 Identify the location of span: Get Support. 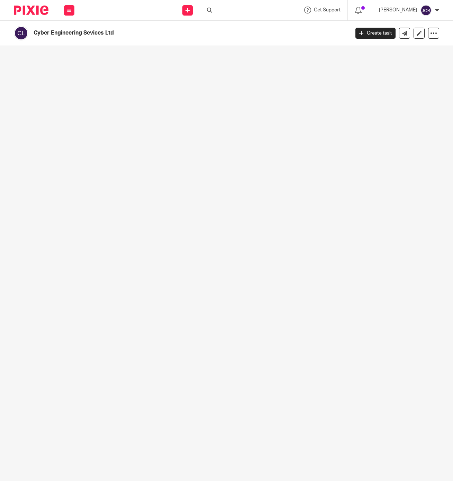
(327, 10).